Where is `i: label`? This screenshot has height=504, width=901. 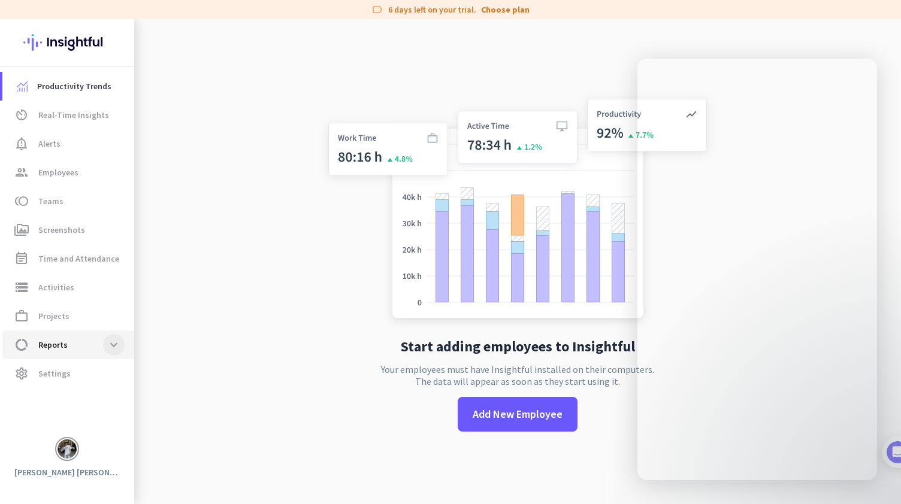
i: label is located at coordinates (377, 10).